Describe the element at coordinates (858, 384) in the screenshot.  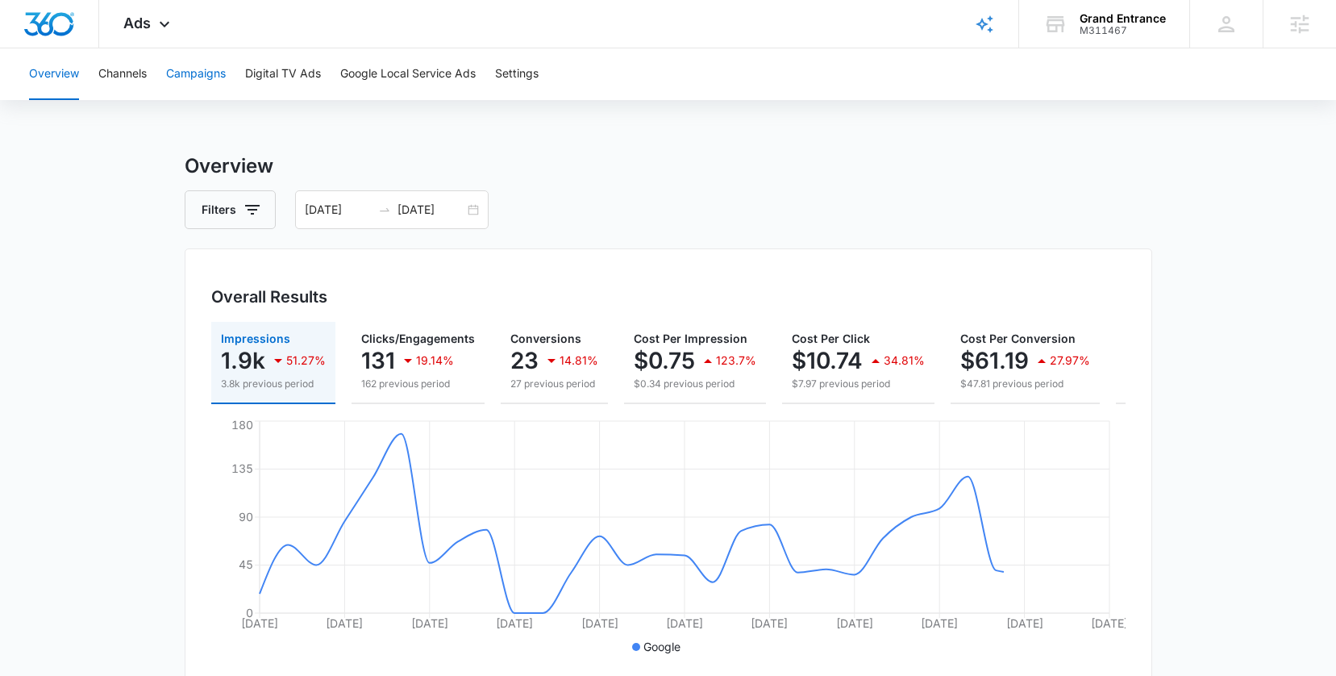
I see `p: $7.97 previous period` at that location.